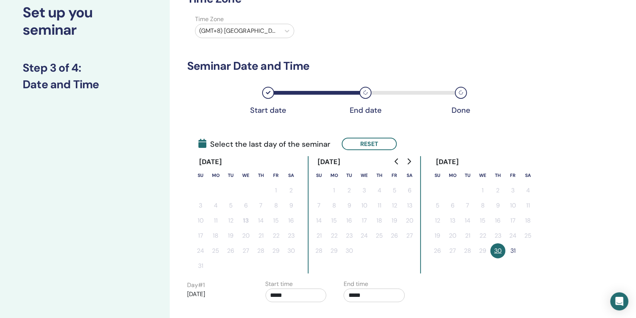  Describe the element at coordinates (334, 251) in the screenshot. I see `button: 29` at that location.